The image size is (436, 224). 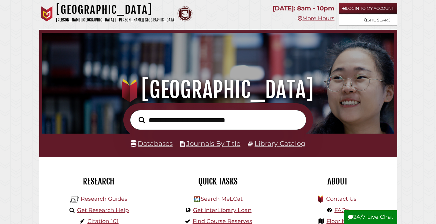 What do you see at coordinates (104, 199) in the screenshot?
I see `a: Research Guides` at bounding box center [104, 199].